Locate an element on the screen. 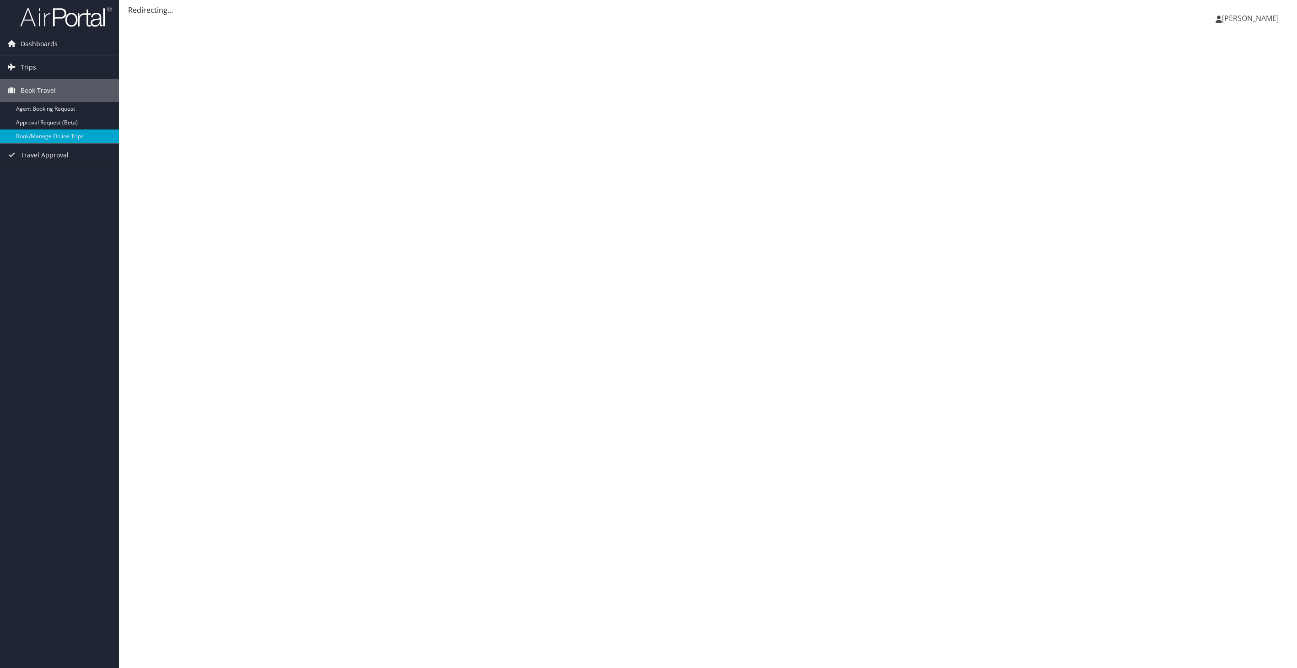 The image size is (1297, 668). span: Trips is located at coordinates (28, 67).